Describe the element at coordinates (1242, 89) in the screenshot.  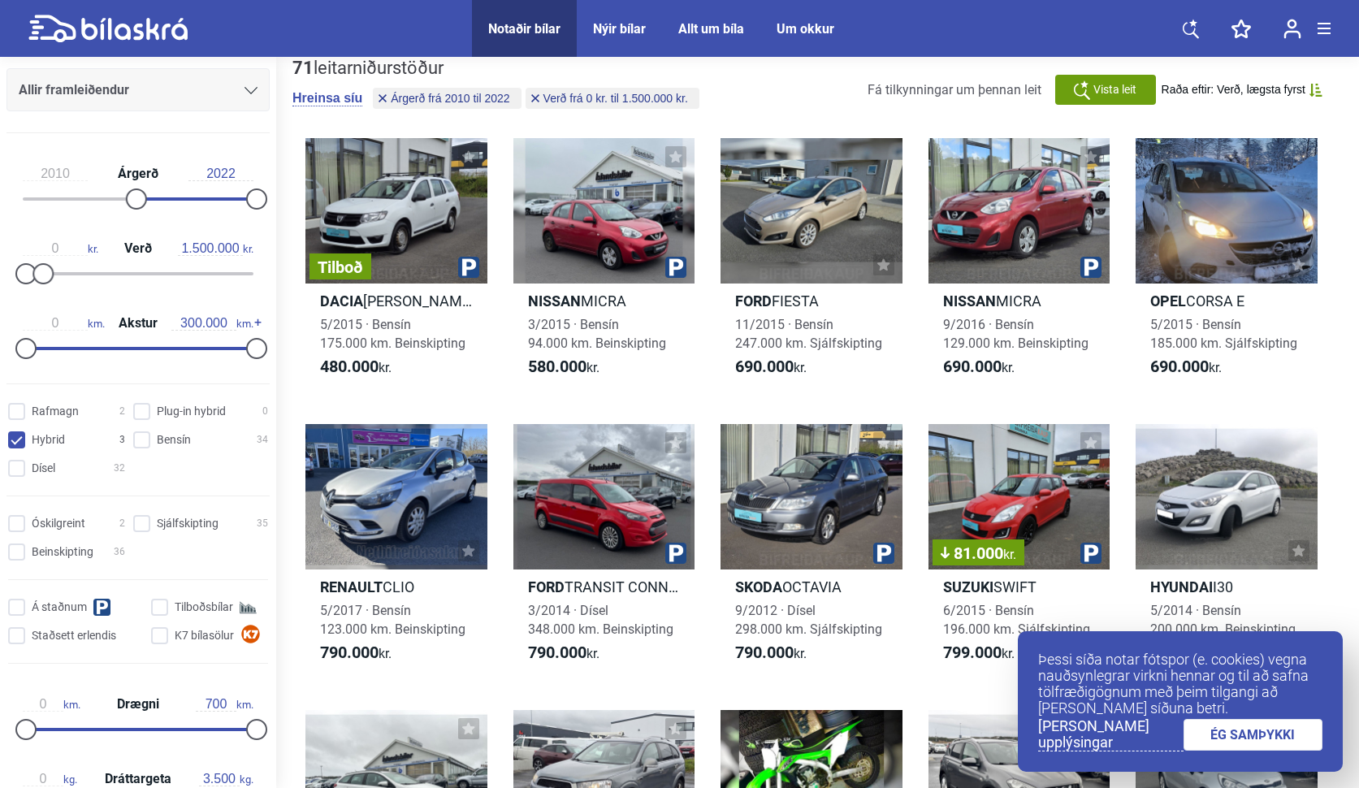
I see `button: Raða eftir: Verð, lægsta fyrst` at that location.